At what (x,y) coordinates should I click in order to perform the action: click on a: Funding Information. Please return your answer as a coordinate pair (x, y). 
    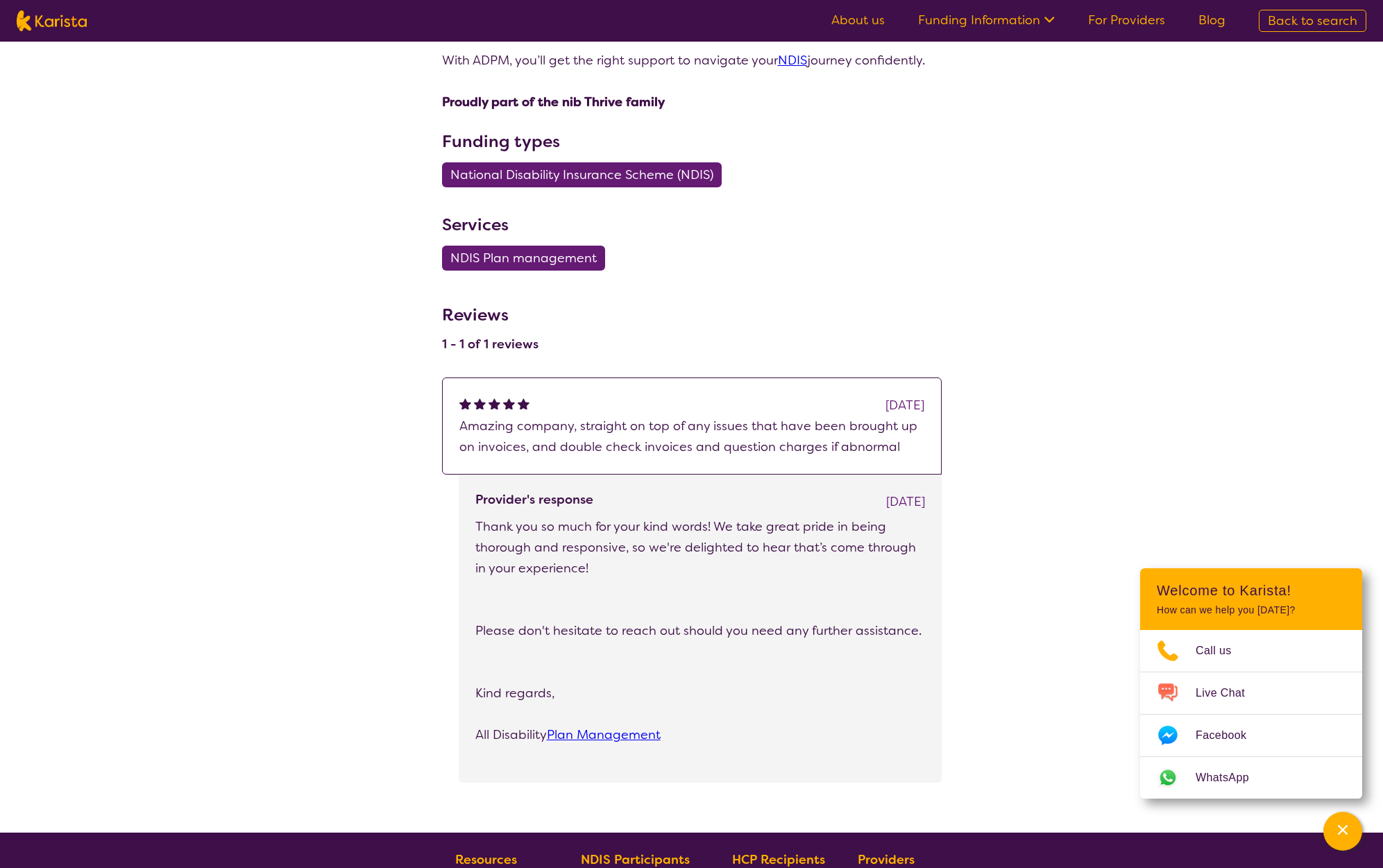
    Looking at the image, I should click on (986, 20).